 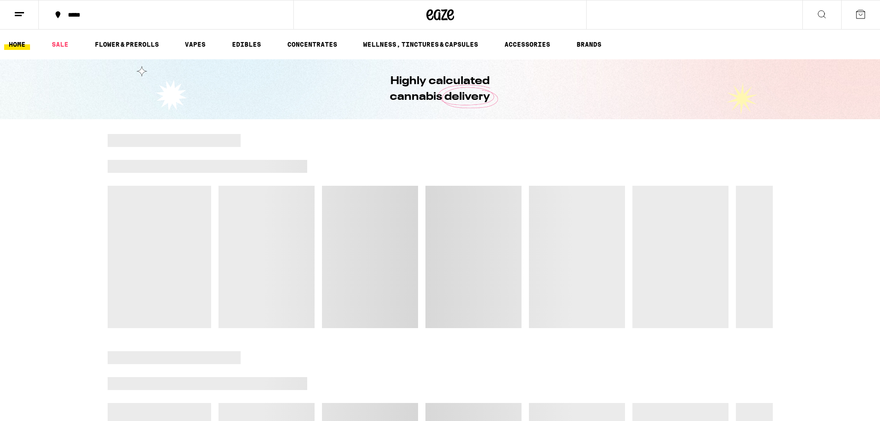 I want to click on a: CONCENTRATES, so click(x=312, y=44).